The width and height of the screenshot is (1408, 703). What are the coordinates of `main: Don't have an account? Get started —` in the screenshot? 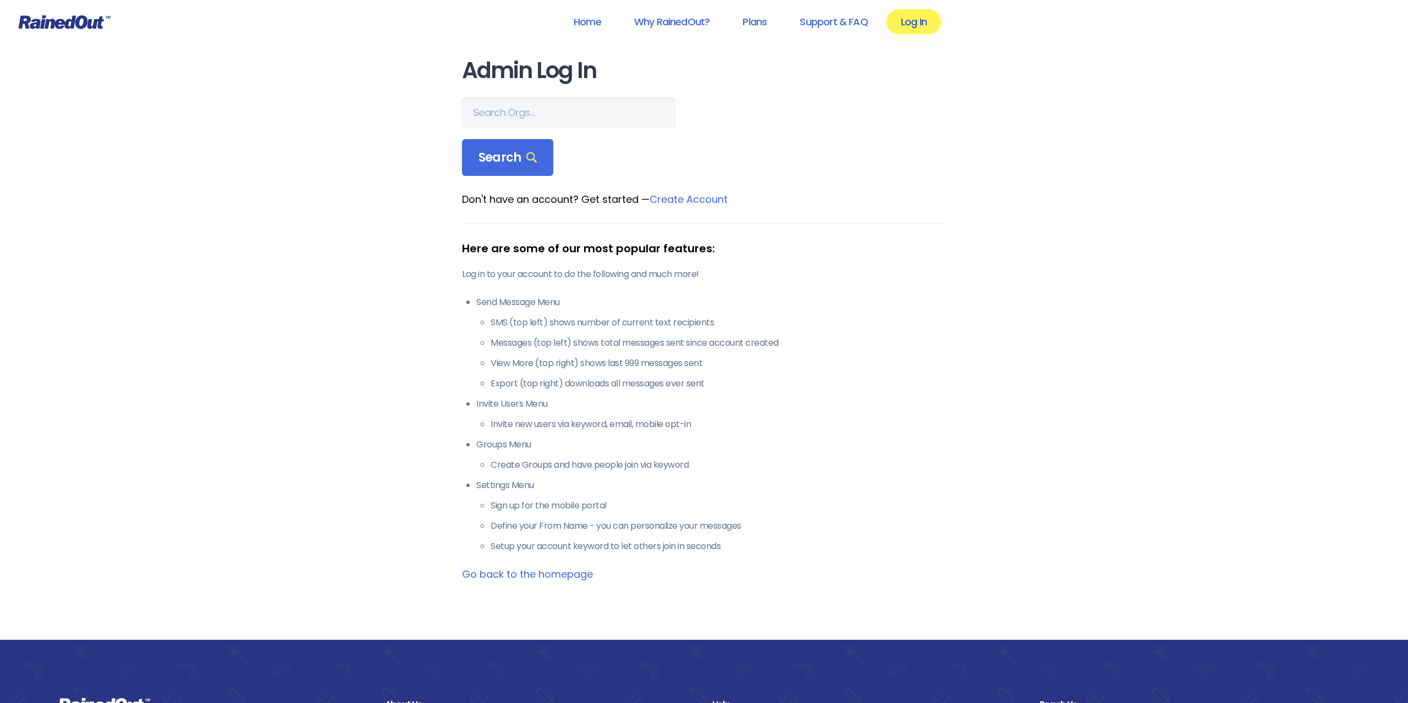 It's located at (704, 320).